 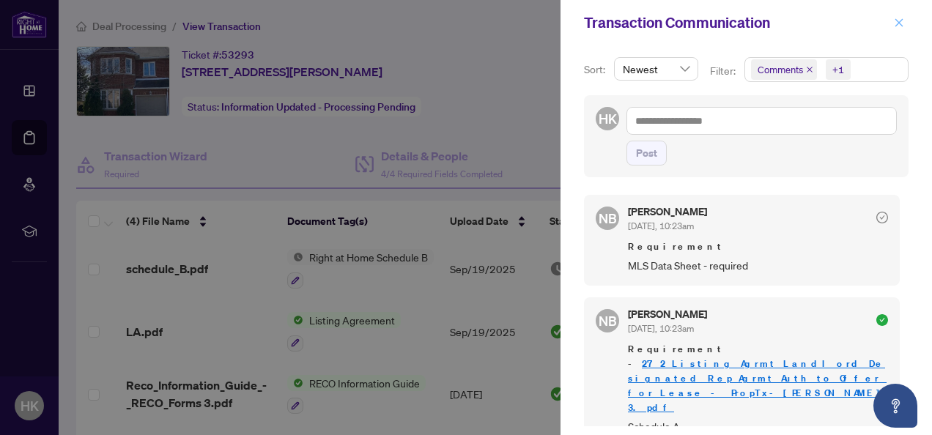 What do you see at coordinates (758, 265) in the screenshot?
I see `span: MLS Data Sheet - required` at bounding box center [758, 265].